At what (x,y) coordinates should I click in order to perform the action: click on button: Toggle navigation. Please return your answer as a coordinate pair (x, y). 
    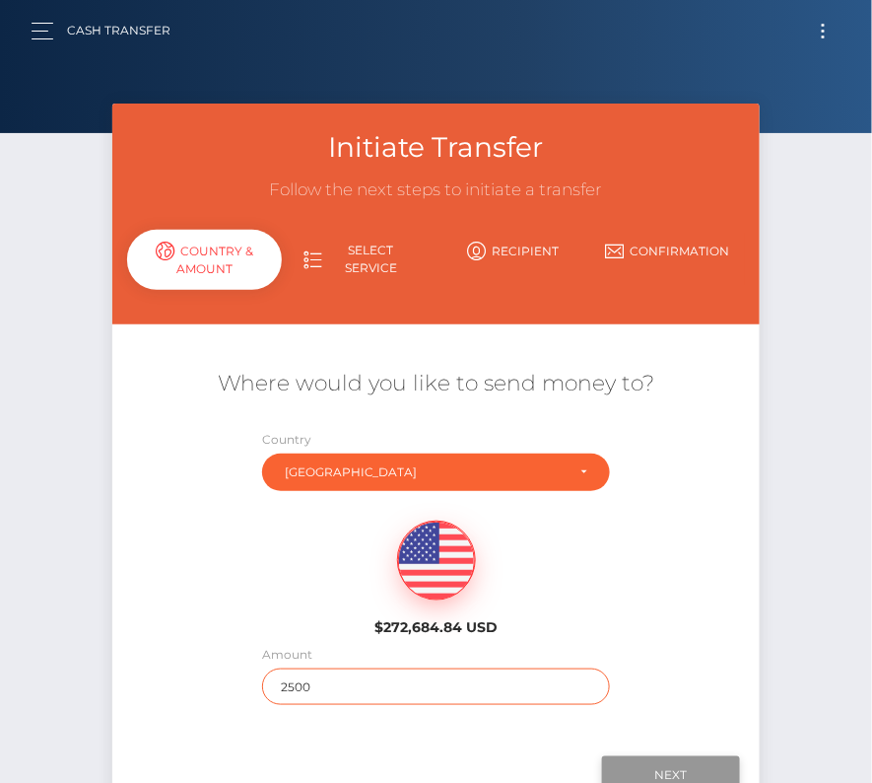
    Looking at the image, I should click on (823, 31).